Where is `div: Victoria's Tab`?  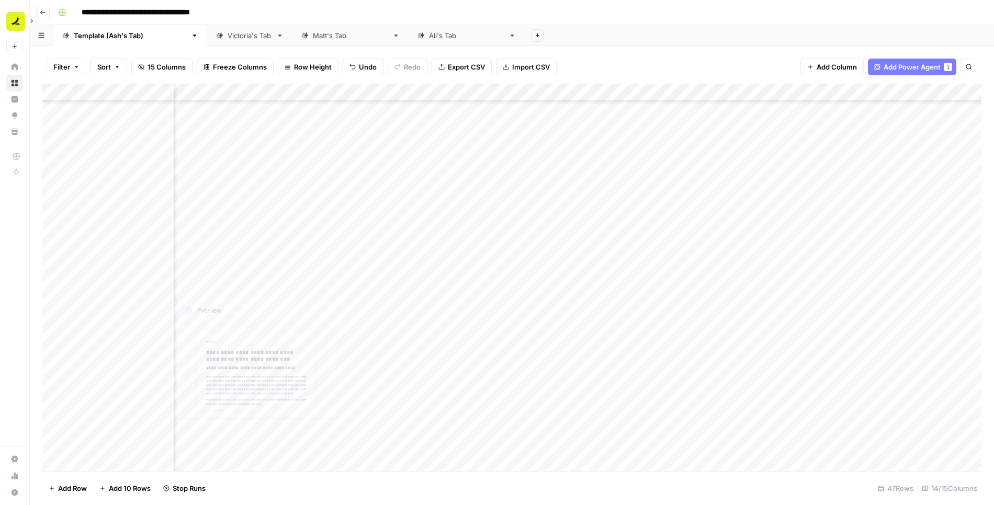
div: Victoria's Tab is located at coordinates (250, 36).